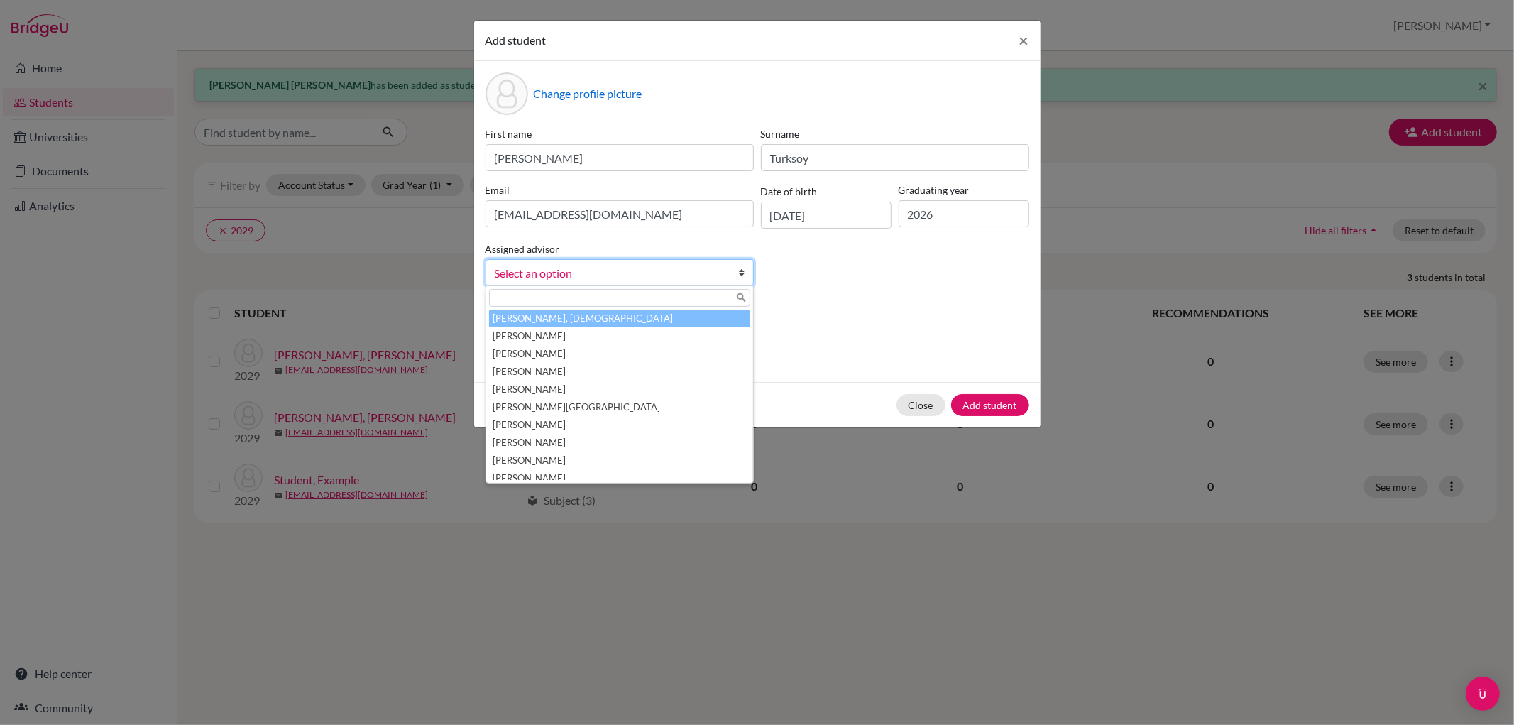  Describe the element at coordinates (990, 405) in the screenshot. I see `button: Add student` at that location.